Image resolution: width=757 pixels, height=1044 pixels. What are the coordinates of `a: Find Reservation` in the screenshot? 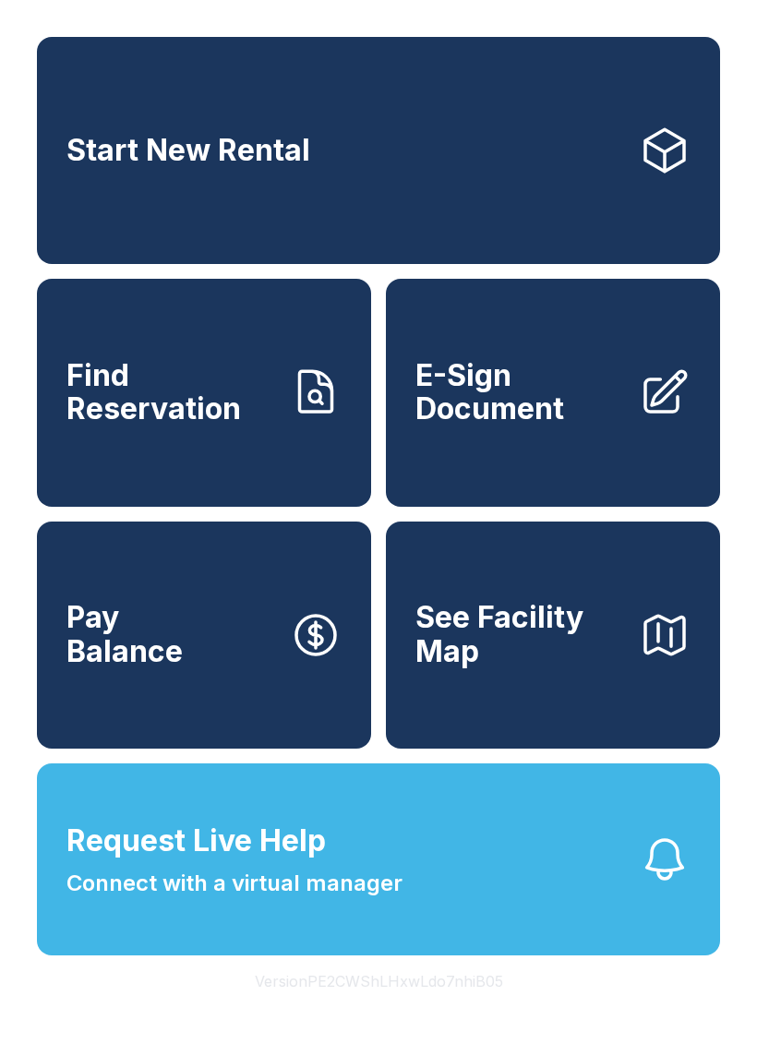 It's located at (204, 392).